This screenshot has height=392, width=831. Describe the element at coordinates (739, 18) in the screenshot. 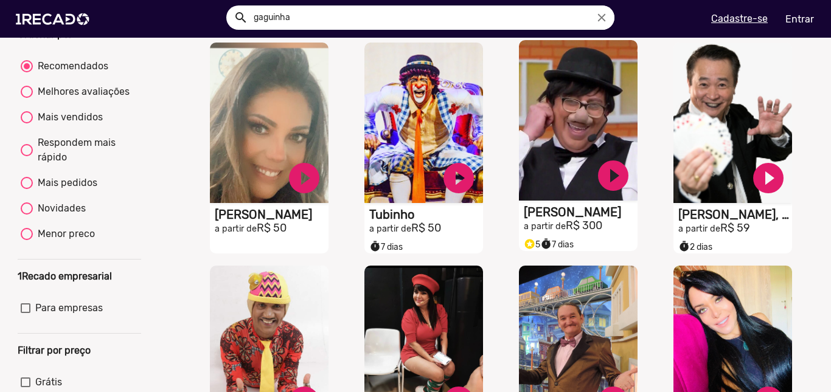

I see `u: Cadastre-se` at that location.